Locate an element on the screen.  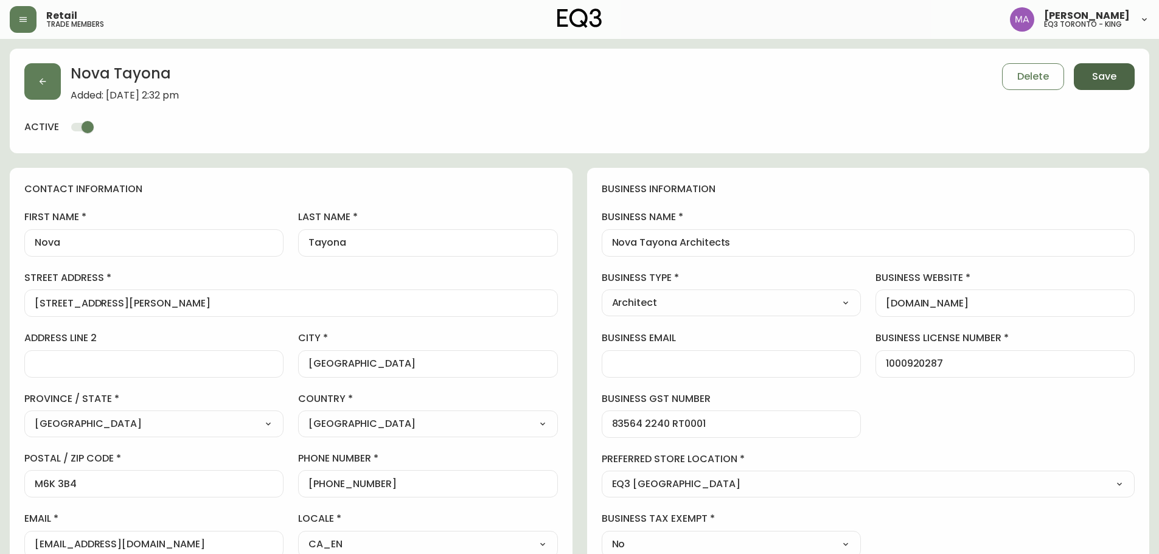
span: Retail is located at coordinates (61, 16).